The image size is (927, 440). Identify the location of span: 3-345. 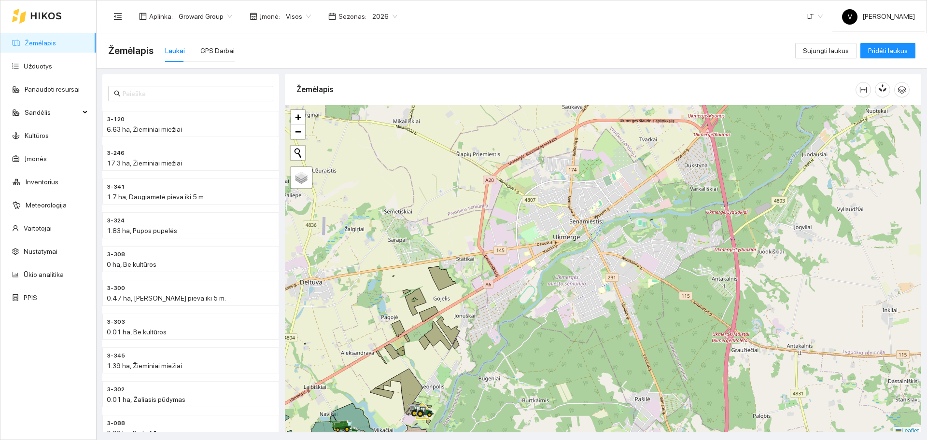
(116, 356).